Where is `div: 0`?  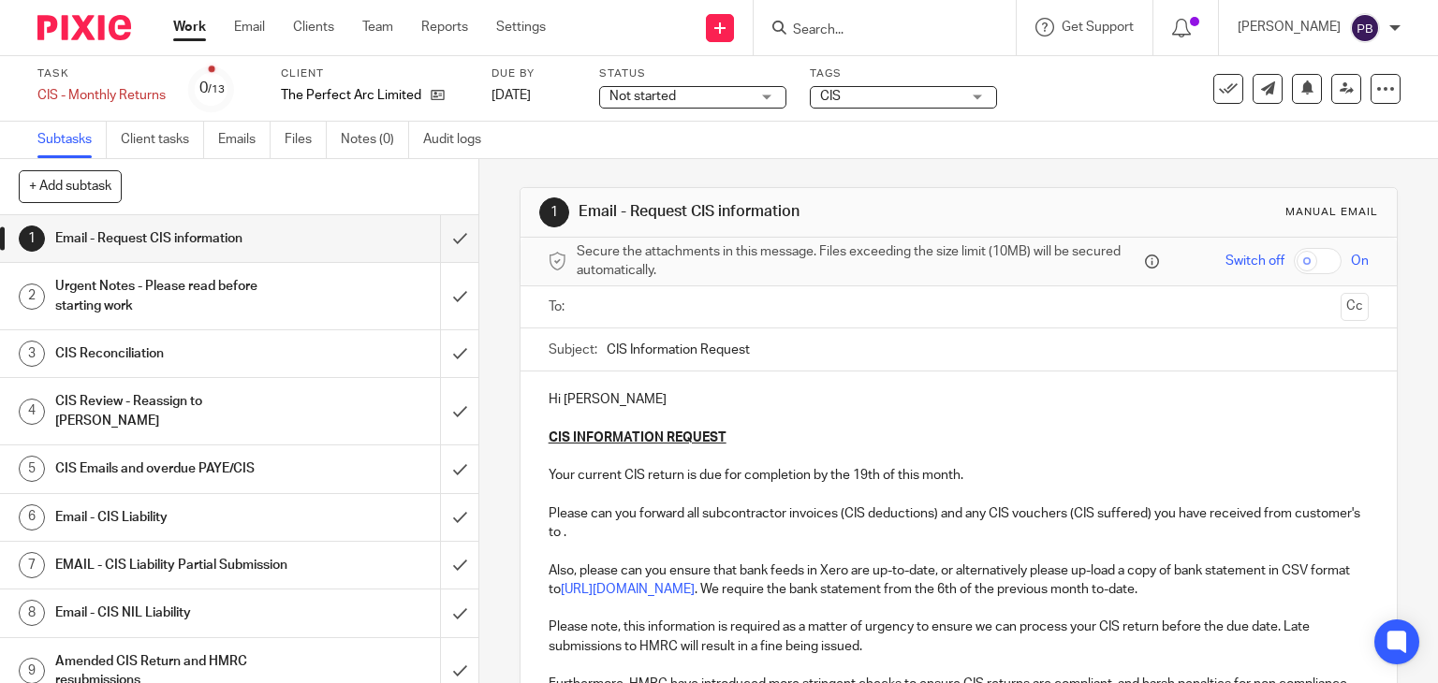
div: 0 is located at coordinates (212, 88).